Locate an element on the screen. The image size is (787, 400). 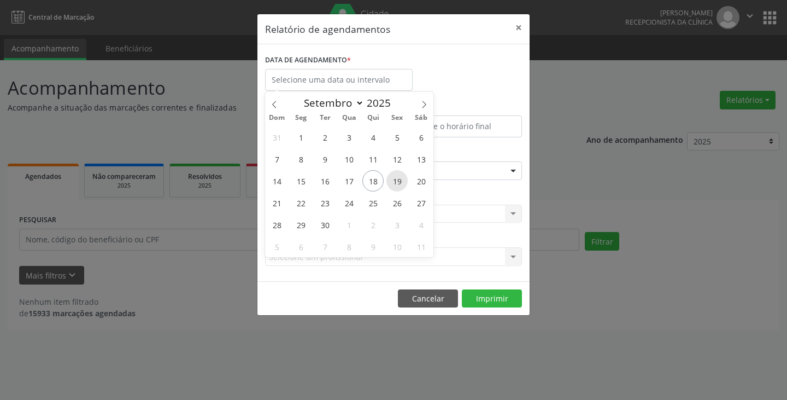
span: Setembro 8, 2025 is located at coordinates (301, 159).